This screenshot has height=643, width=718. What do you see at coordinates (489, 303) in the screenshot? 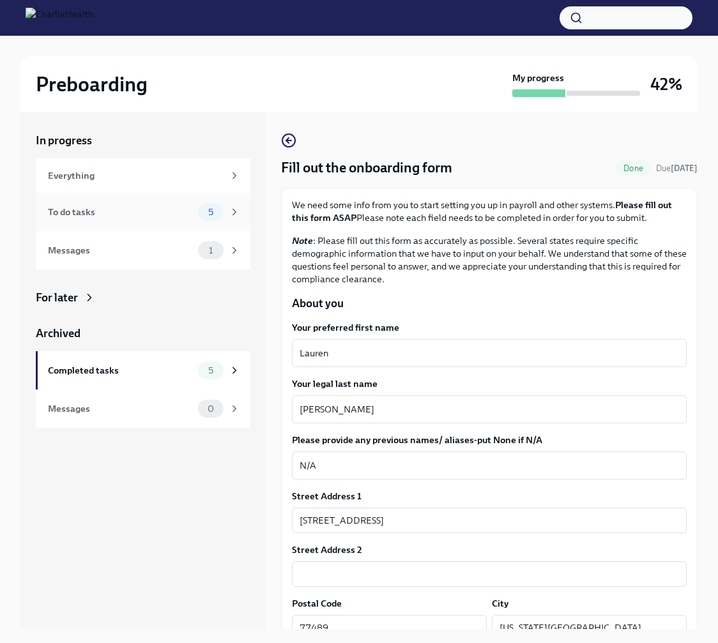
I see `p: About you` at bounding box center [489, 303].